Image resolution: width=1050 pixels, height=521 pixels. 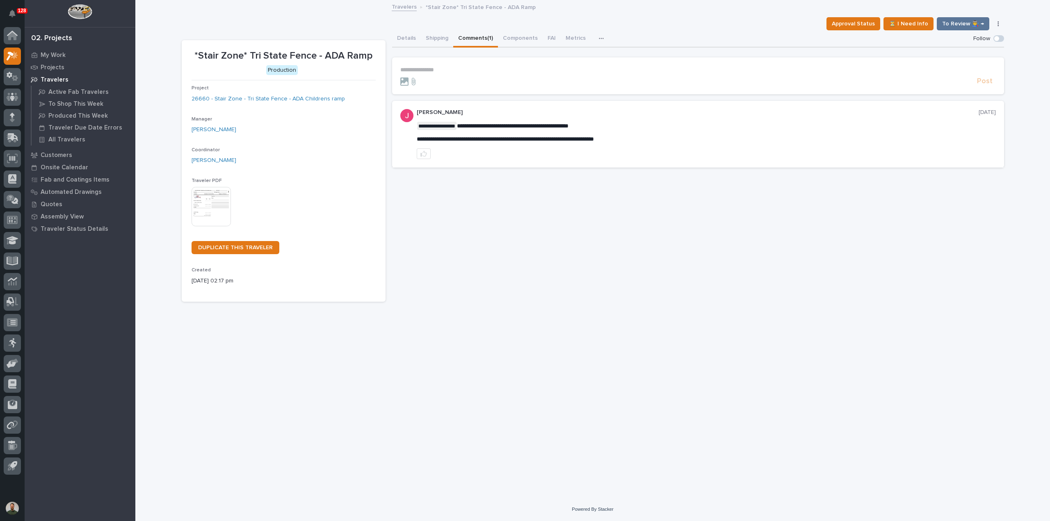 I want to click on p: Projects, so click(x=53, y=68).